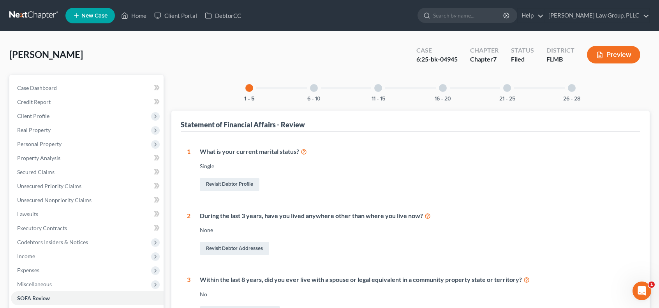 The height and width of the screenshot is (308, 659). I want to click on span: Property Analysis, so click(39, 158).